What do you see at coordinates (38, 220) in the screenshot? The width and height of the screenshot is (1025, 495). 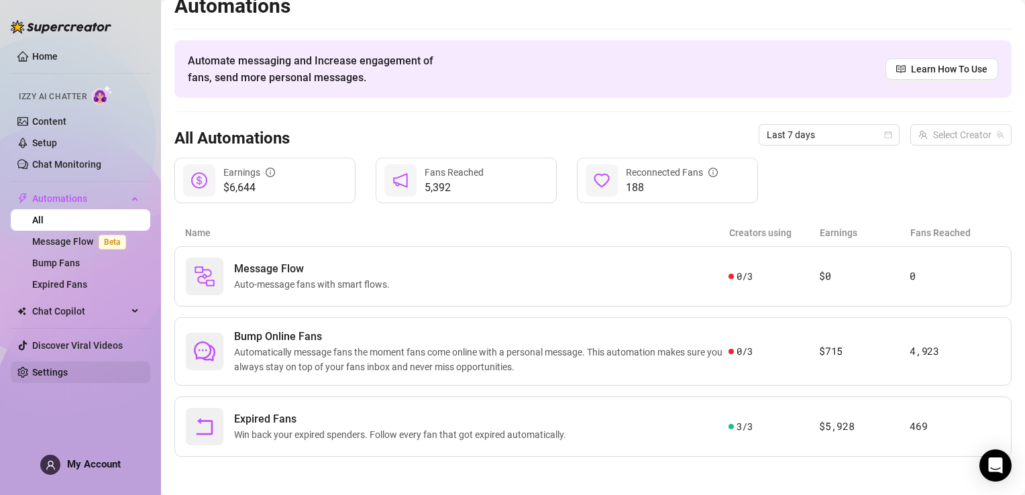 I see `a: All` at bounding box center [38, 220].